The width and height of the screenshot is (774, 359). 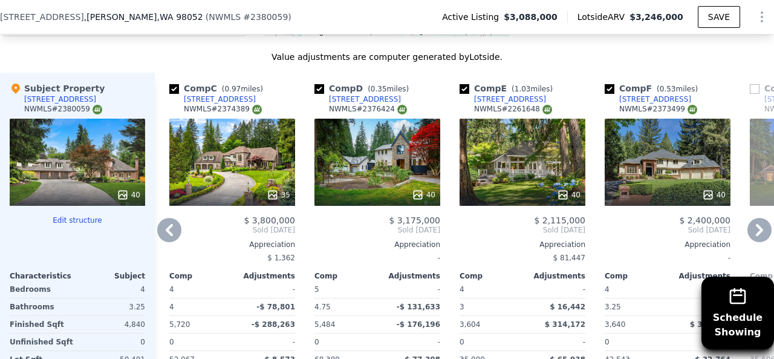 What do you see at coordinates (705, 220) in the screenshot?
I see `span: $ 2,400,000` at bounding box center [705, 220].